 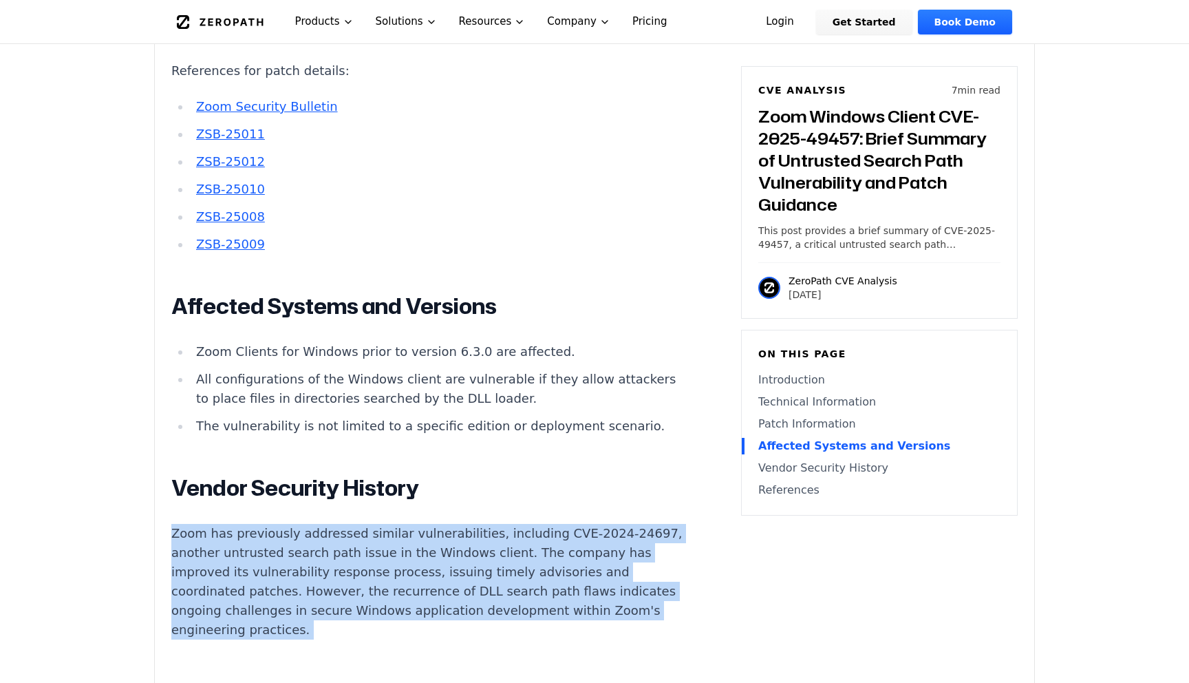 I want to click on p: References for patch details:, so click(x=427, y=71).